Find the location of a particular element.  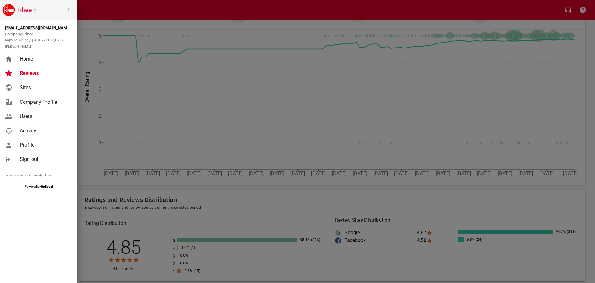

span: Reviews is located at coordinates (45, 73).